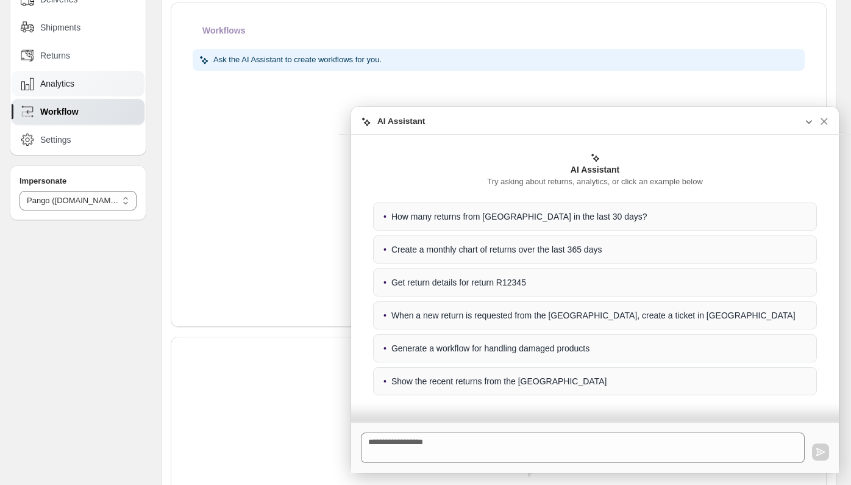 This screenshot has height=485, width=851. I want to click on p: Try asking about returns, analytics, or click an example below, so click(595, 182).